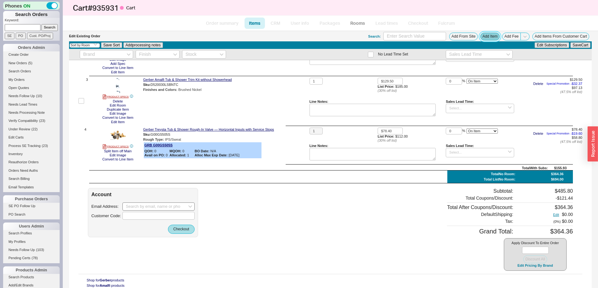  I want to click on input: Enter Search Value, so click(415, 36).